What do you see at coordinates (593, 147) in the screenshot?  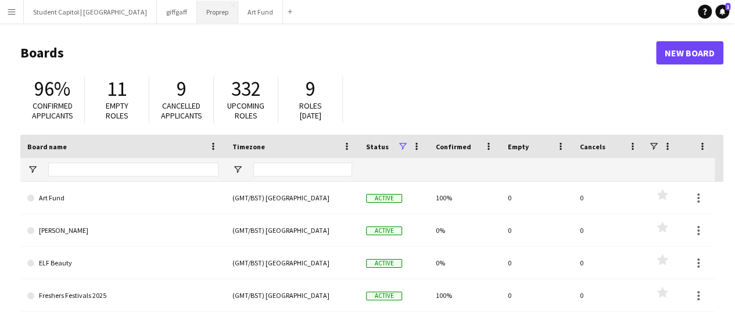 I see `span: Cancels` at bounding box center [593, 147].